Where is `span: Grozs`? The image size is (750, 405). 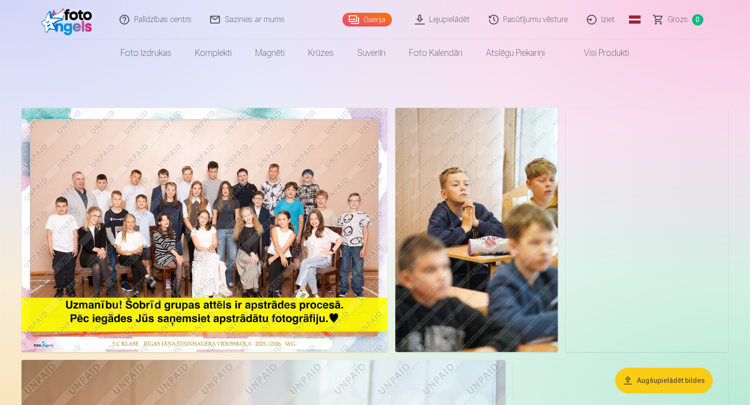
span: Grozs is located at coordinates (678, 20).